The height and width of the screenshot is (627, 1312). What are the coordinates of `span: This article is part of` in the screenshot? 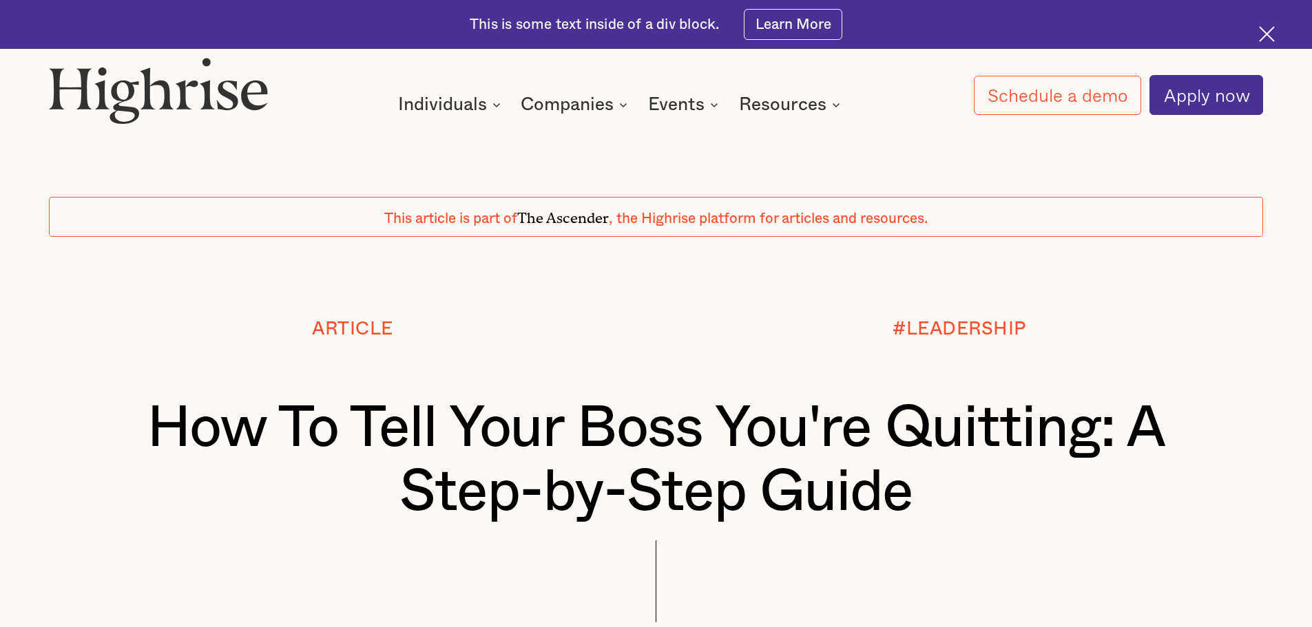 It's located at (450, 218).